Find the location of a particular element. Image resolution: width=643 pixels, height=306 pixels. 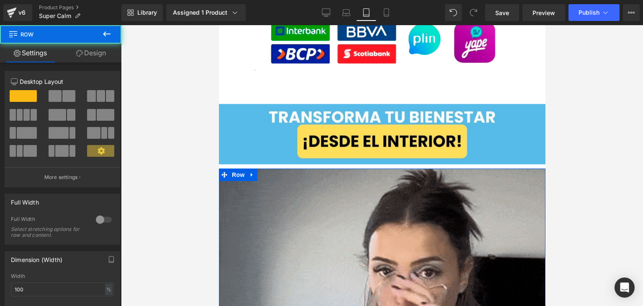

span: Save is located at coordinates (502, 13).